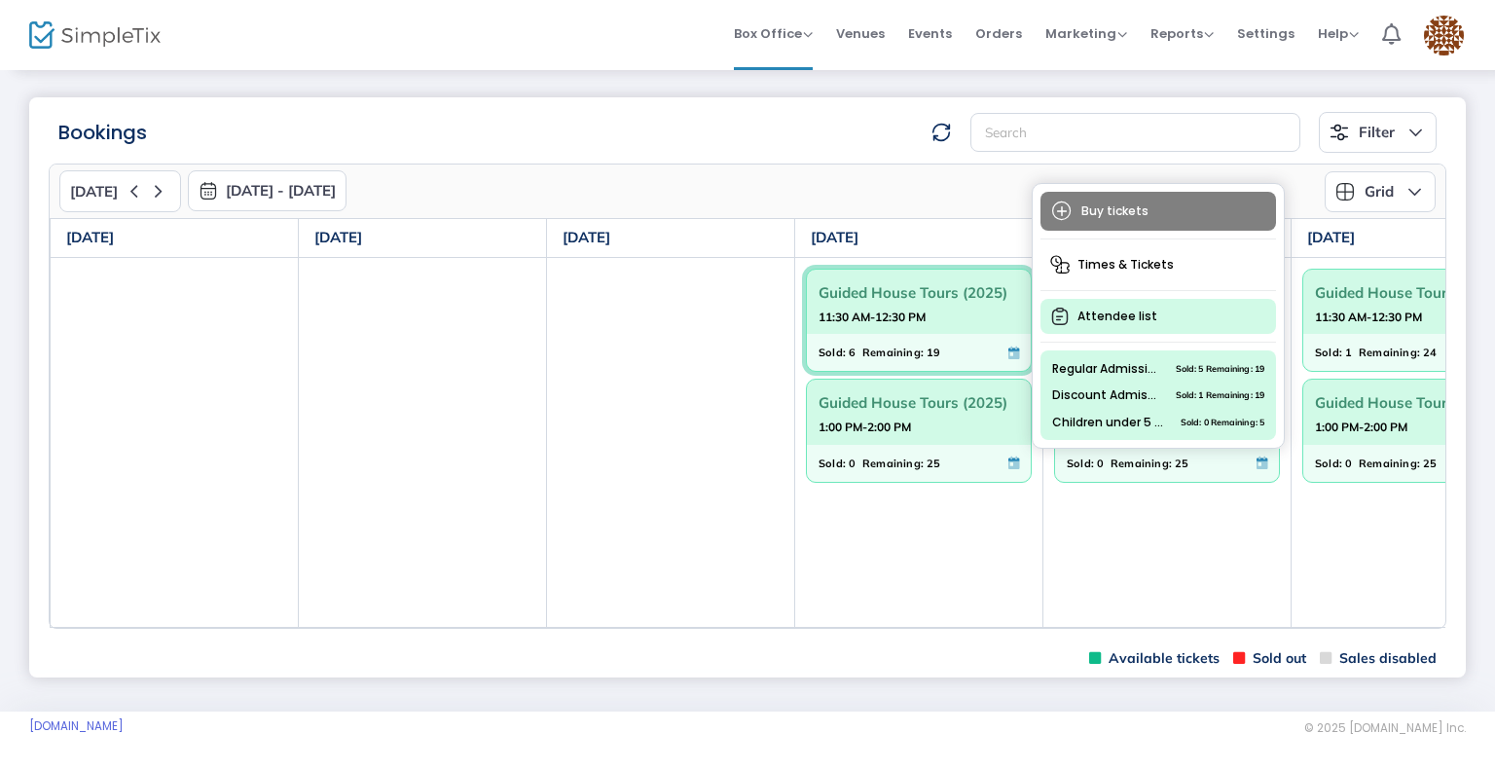  I want to click on span: Box Office, so click(773, 33).